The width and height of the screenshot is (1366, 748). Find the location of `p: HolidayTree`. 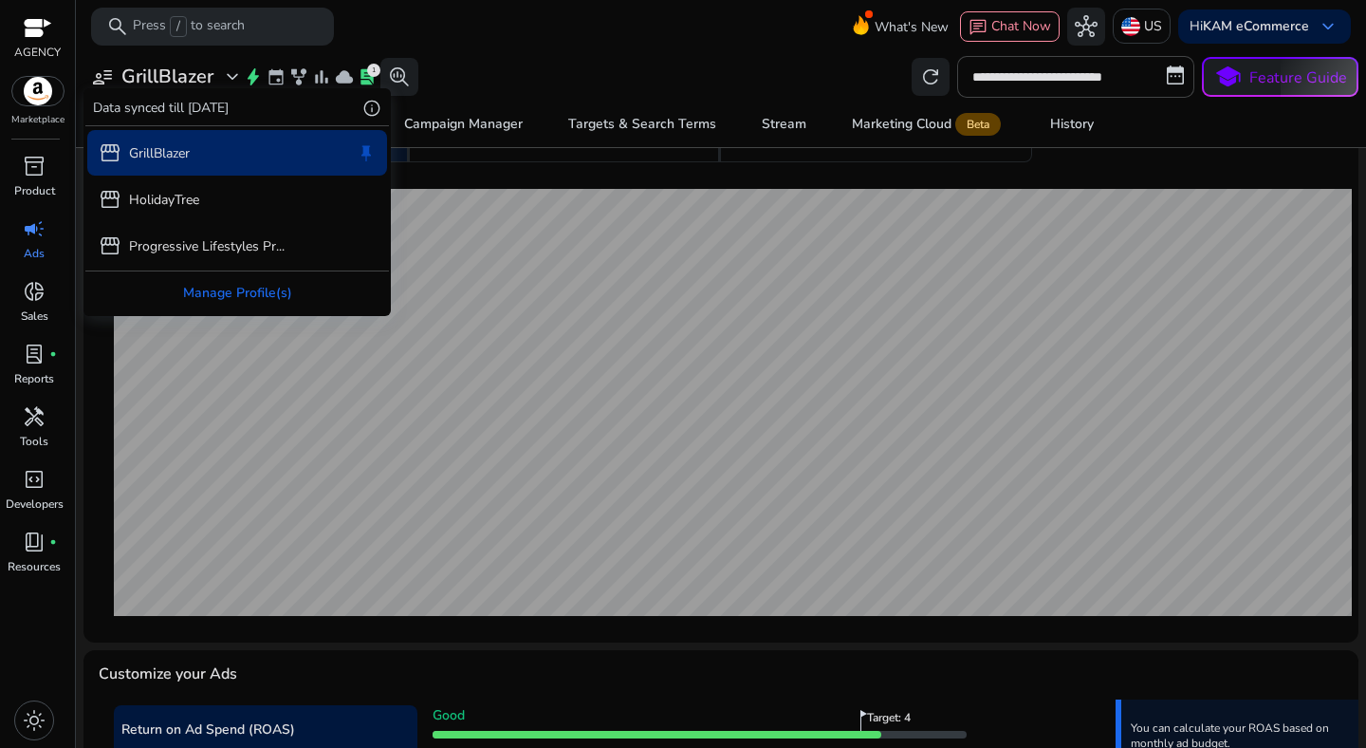

p: HolidayTree is located at coordinates (164, 199).